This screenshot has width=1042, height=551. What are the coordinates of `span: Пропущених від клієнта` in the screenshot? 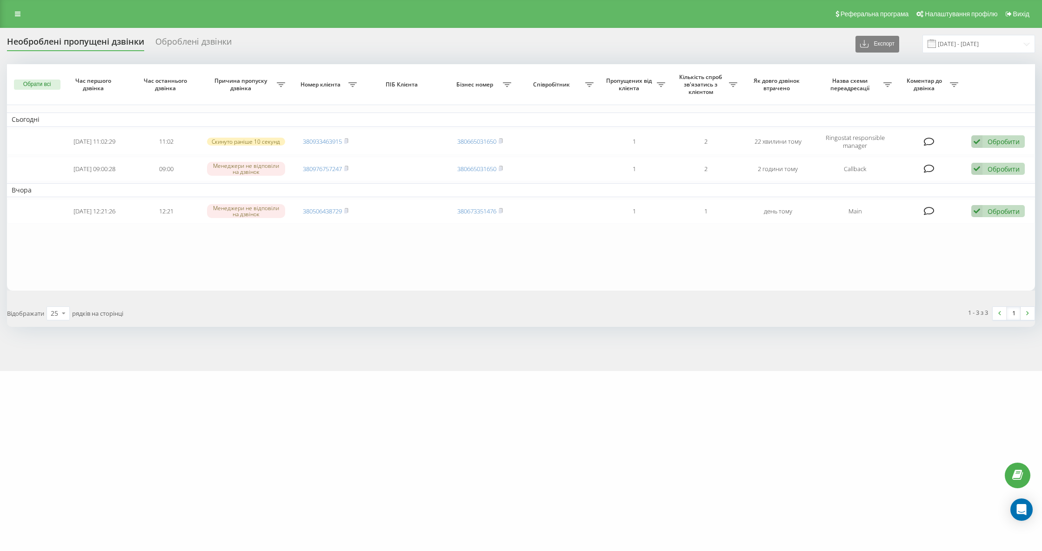 It's located at (630, 84).